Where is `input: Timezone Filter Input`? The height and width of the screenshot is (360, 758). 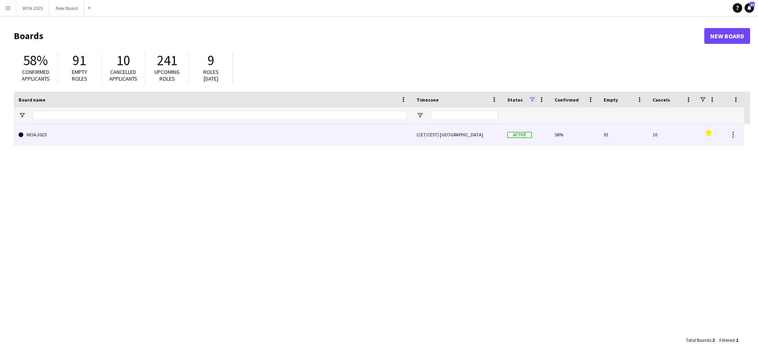
input: Timezone Filter Input is located at coordinates (465, 115).